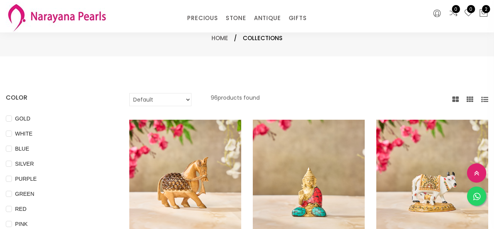  What do you see at coordinates (236, 18) in the screenshot?
I see `a: STONE` at bounding box center [236, 18].